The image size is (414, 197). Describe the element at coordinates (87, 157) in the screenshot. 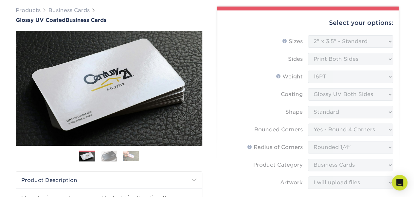

I see `img: Business Cards 01` at that location.